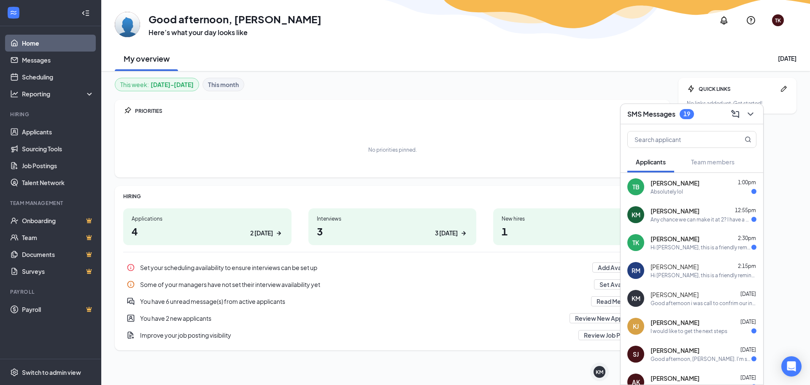 Image resolution: width=810 pixels, height=385 pixels. Describe the element at coordinates (735, 114) in the screenshot. I see `button: ComposeMessage` at that location.